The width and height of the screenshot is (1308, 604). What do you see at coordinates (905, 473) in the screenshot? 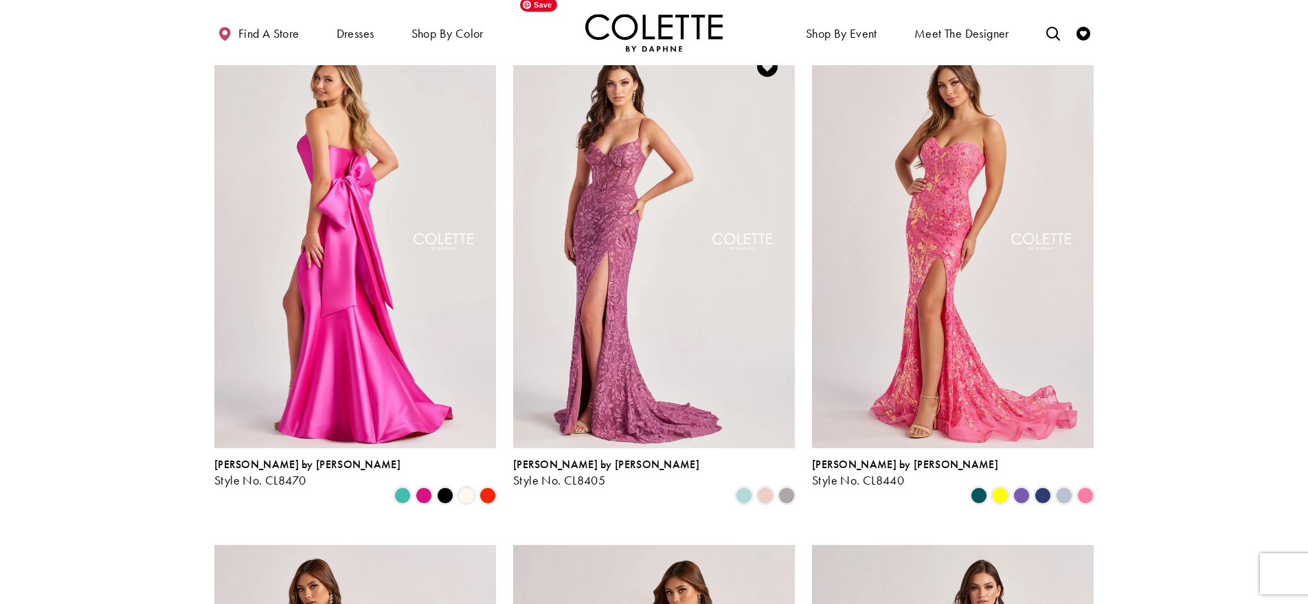
I see `div: Colette by Daphne Style No. CL8440` at bounding box center [905, 473].